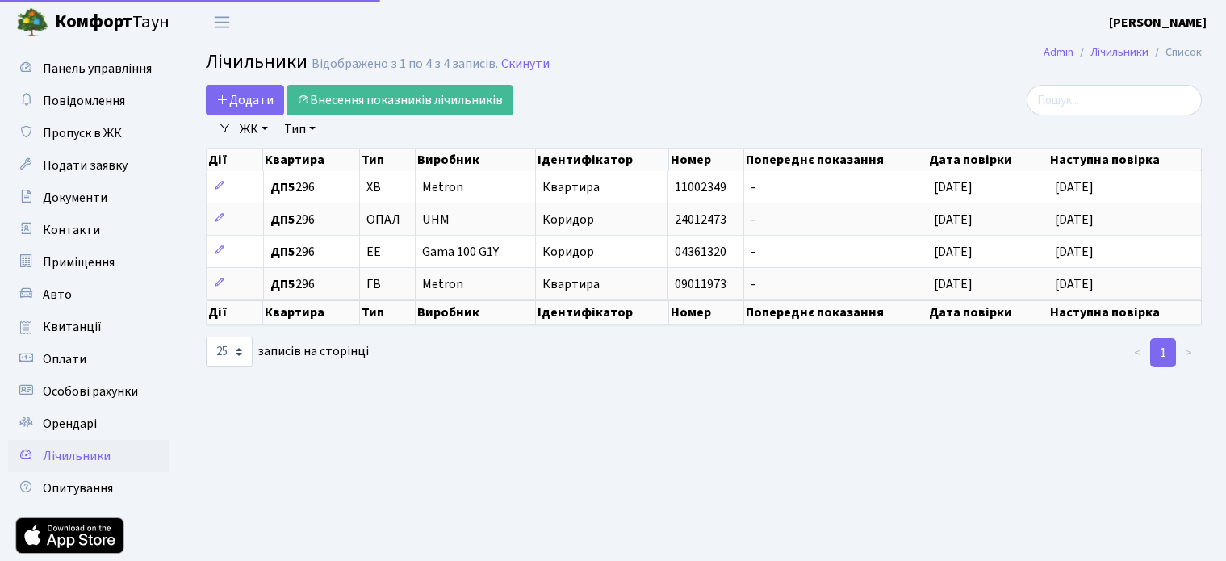 The height and width of the screenshot is (561, 1226). What do you see at coordinates (90, 392) in the screenshot?
I see `span: Особові рахунки` at bounding box center [90, 392].